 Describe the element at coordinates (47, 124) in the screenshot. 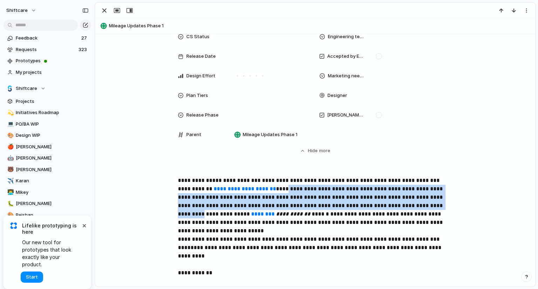

I see `a: 💻PO/BA WIP` at that location.